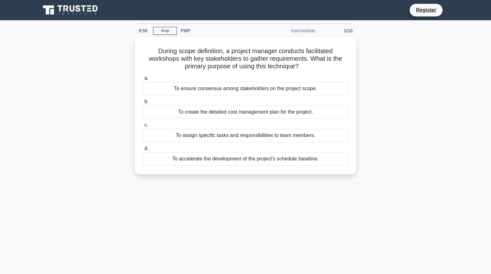 The image size is (491, 274). I want to click on span: c., so click(146, 125).